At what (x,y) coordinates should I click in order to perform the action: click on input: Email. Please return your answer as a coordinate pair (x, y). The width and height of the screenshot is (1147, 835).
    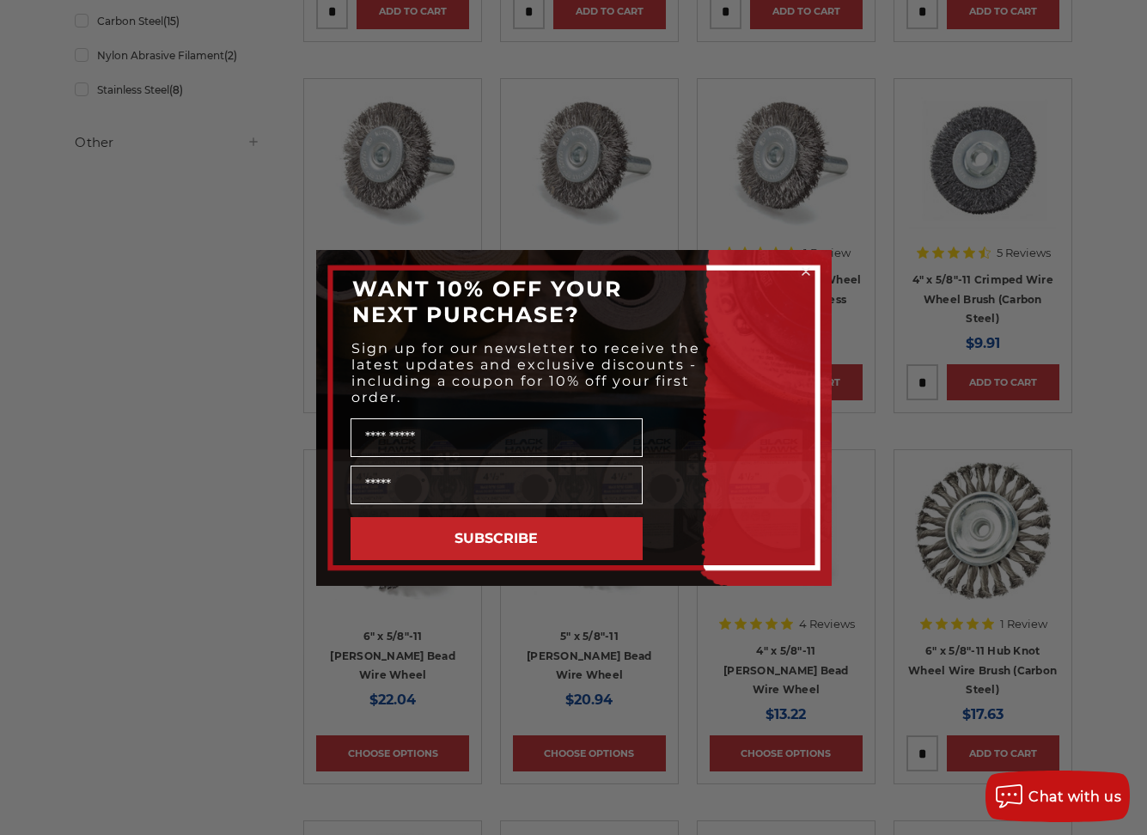
    Looking at the image, I should click on (497, 485).